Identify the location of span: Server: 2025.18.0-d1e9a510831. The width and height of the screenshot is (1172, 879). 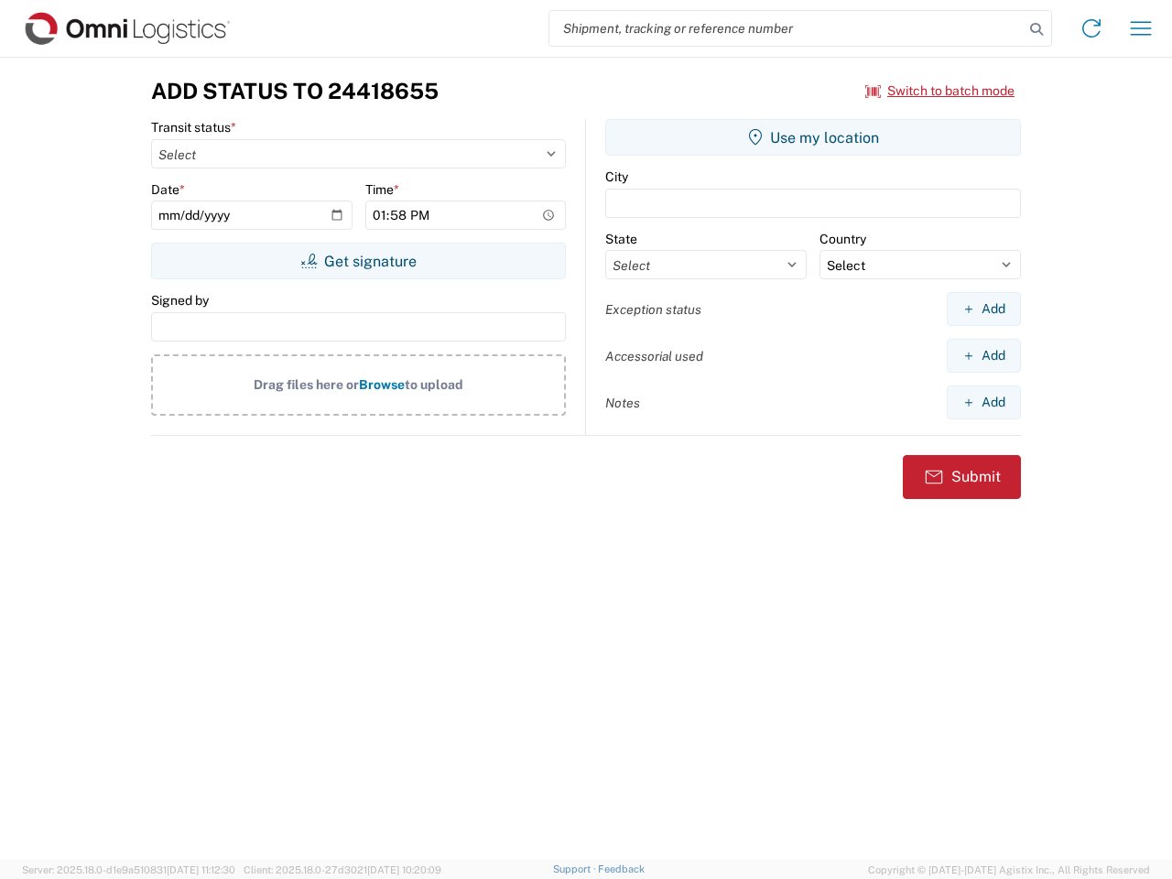
(128, 870).